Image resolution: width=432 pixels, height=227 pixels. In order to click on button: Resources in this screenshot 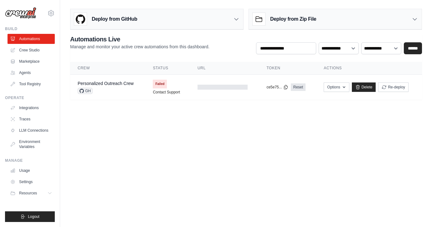, I will do `click(31, 193)`.